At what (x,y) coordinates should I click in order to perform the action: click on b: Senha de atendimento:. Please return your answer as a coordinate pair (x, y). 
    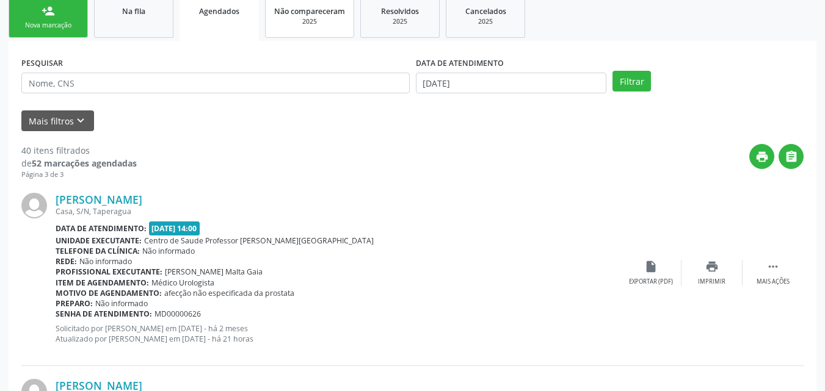
    Looking at the image, I should click on (104, 314).